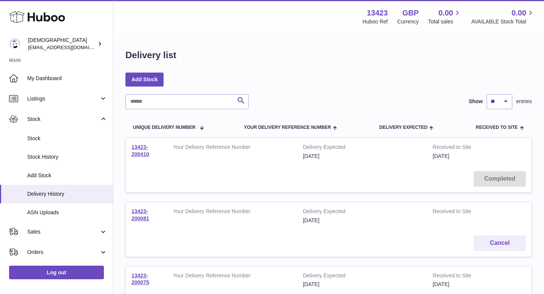  Describe the element at coordinates (378, 13) in the screenshot. I see `strong: 13423` at that location.